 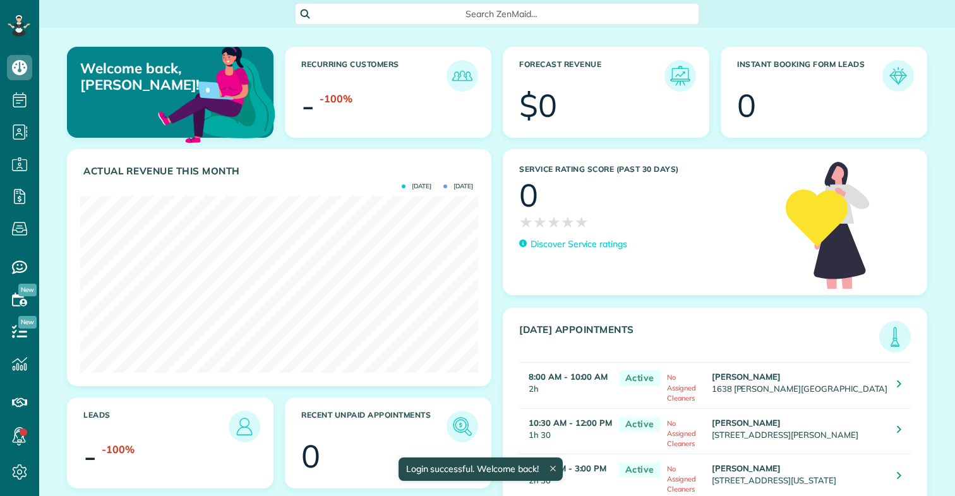 I want to click on strong: 10:30 AM - 12:00 PM, so click(x=571, y=423).